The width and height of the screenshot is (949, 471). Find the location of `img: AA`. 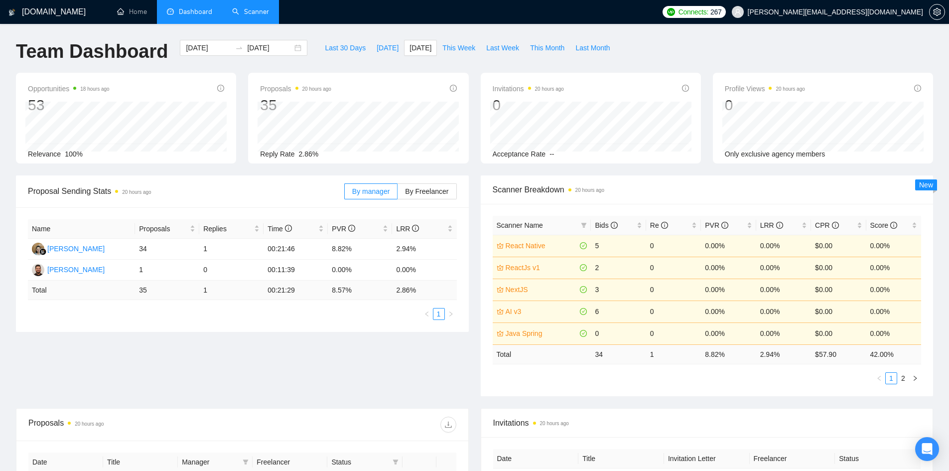

img: AA is located at coordinates (38, 269).